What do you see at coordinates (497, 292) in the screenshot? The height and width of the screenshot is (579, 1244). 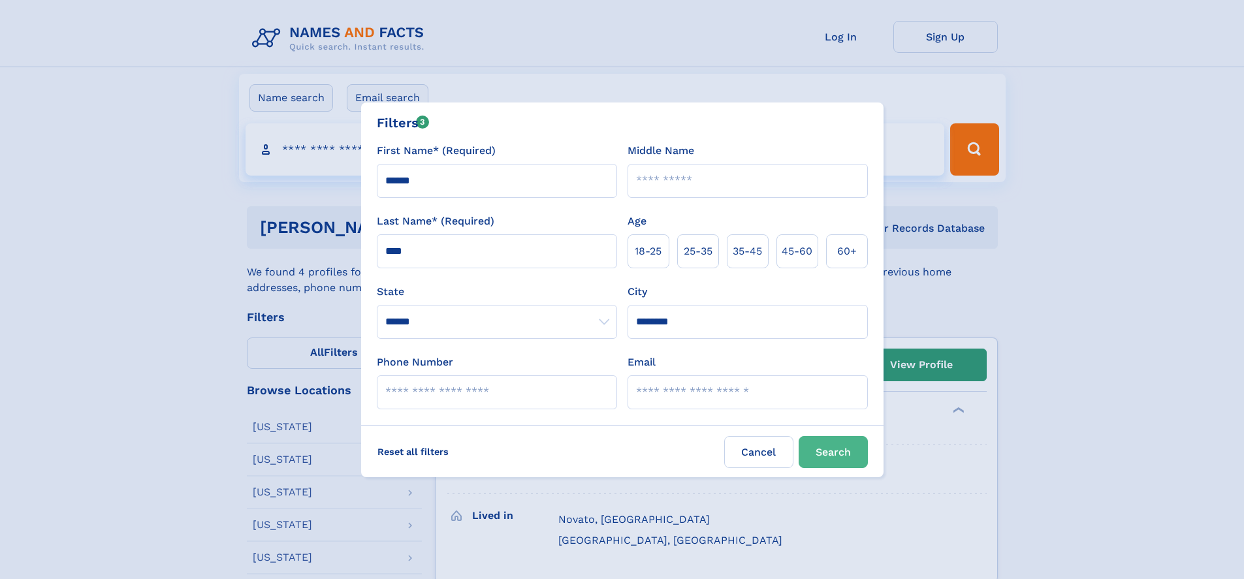 I see `label: State` at bounding box center [497, 292].